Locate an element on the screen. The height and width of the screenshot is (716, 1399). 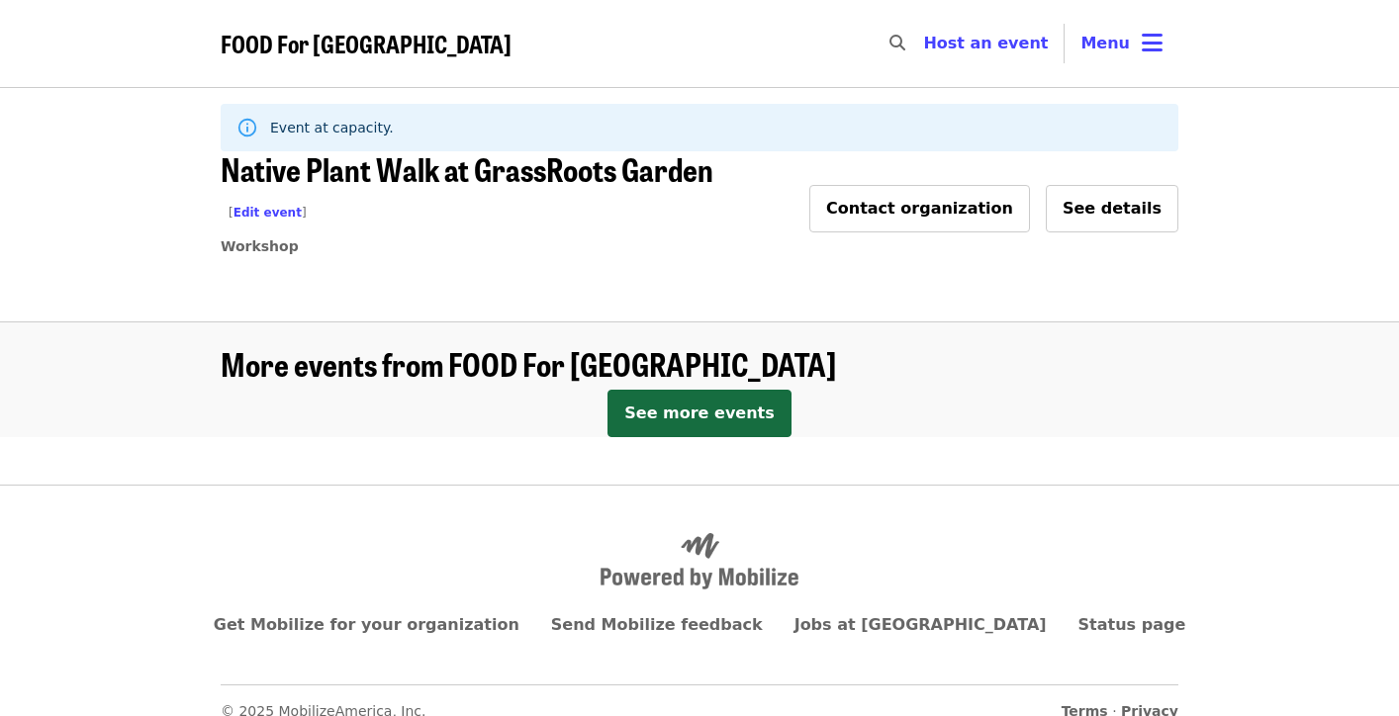
span: Host an event is located at coordinates (985, 43).